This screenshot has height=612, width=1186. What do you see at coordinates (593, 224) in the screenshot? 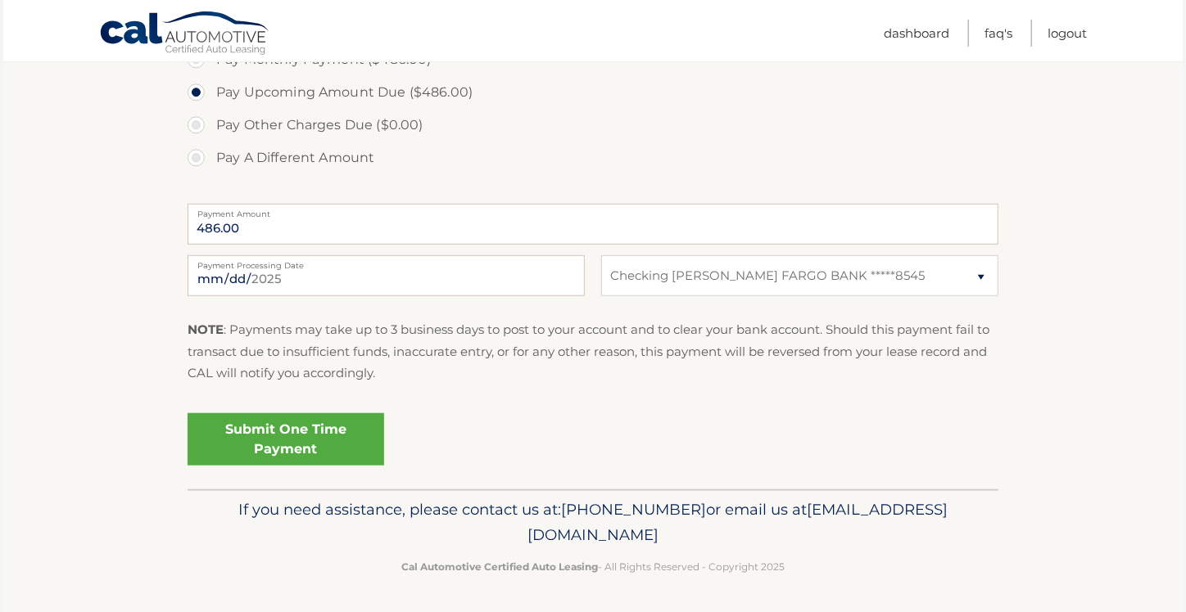
I see `input: Payment Amount` at bounding box center [593, 224].